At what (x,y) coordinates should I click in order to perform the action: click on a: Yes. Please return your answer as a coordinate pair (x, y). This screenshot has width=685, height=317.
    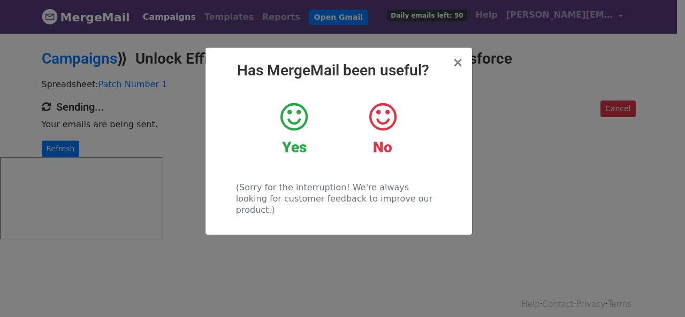
    Looking at the image, I should click on (294, 129).